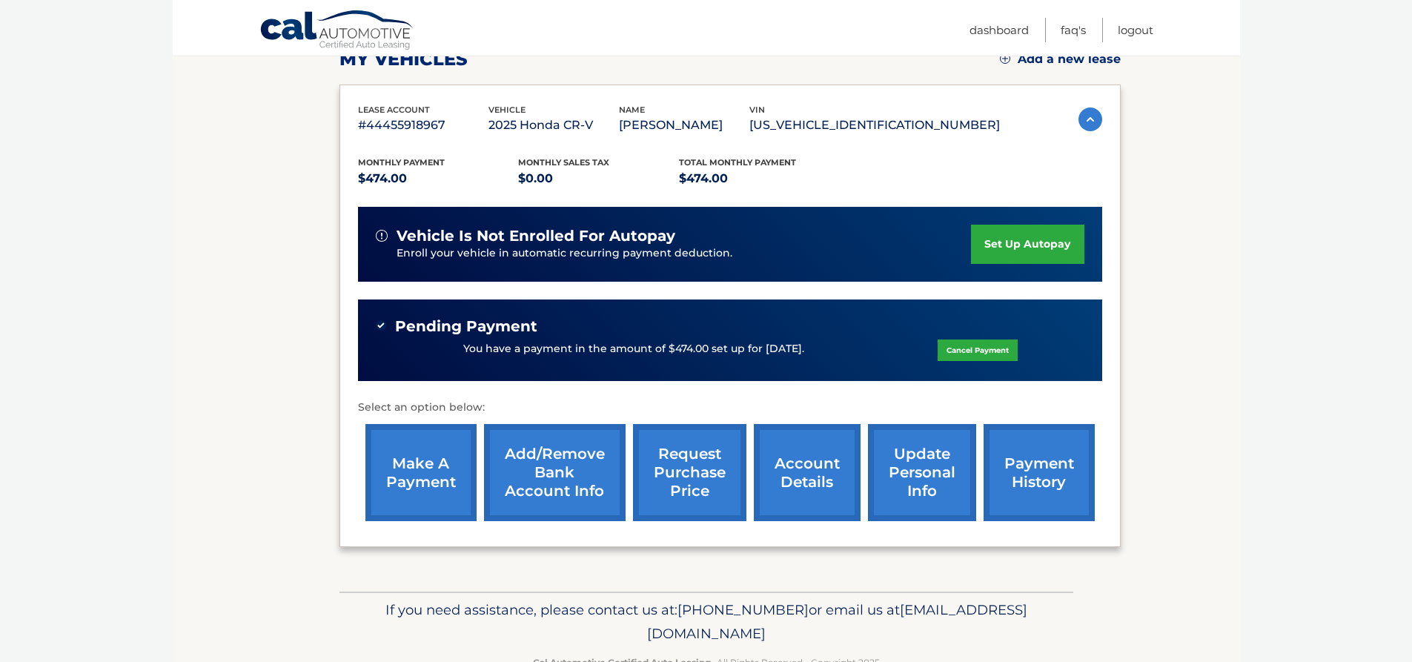  I want to click on span: name, so click(632, 110).